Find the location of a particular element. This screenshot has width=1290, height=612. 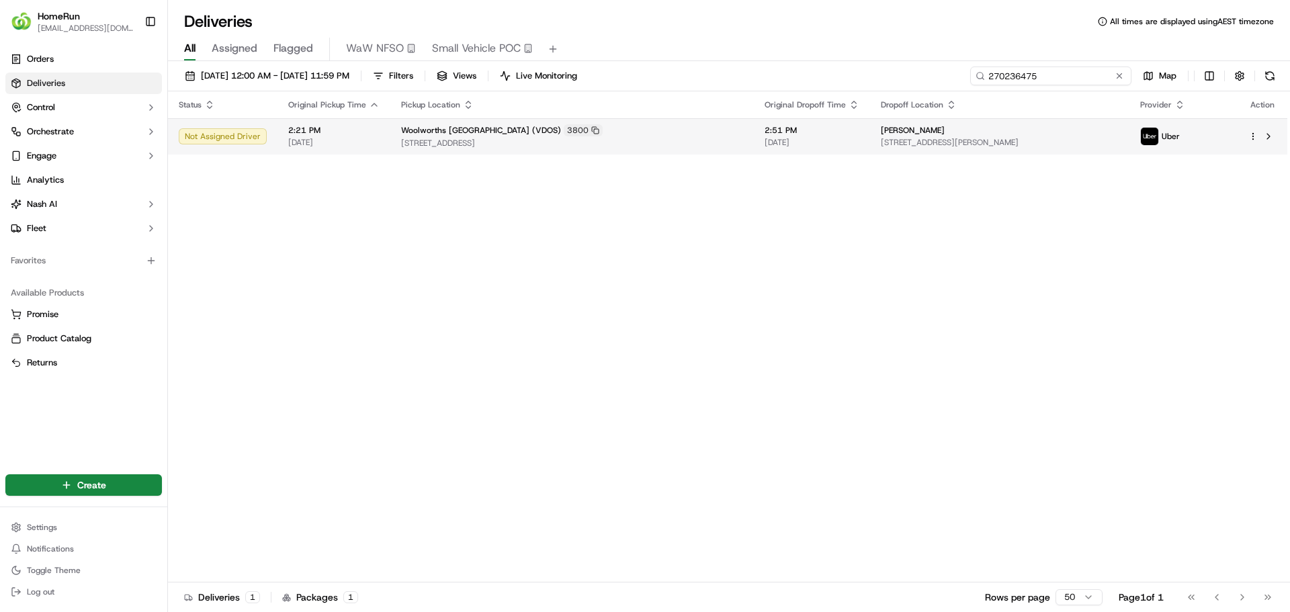

button: Refresh is located at coordinates (1270, 76).